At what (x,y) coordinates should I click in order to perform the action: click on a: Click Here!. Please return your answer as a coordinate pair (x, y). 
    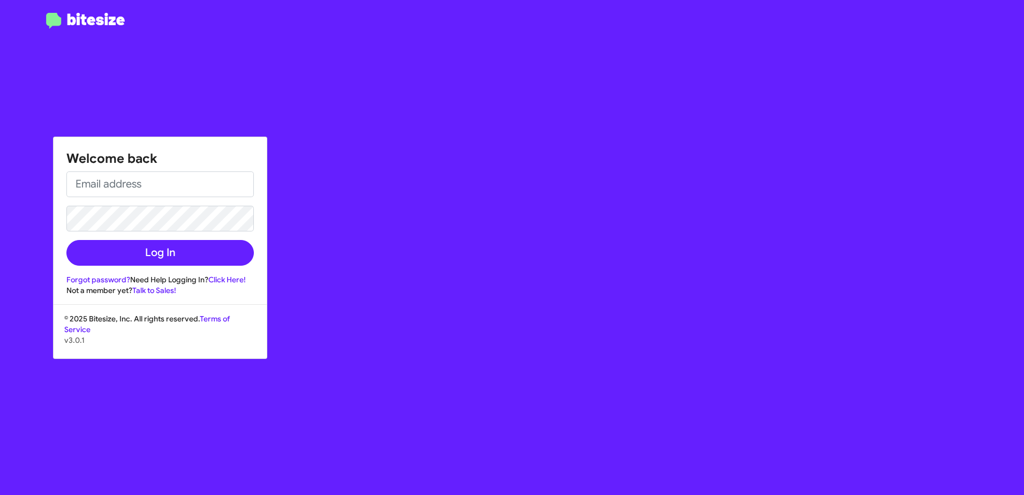
    Looking at the image, I should click on (227, 280).